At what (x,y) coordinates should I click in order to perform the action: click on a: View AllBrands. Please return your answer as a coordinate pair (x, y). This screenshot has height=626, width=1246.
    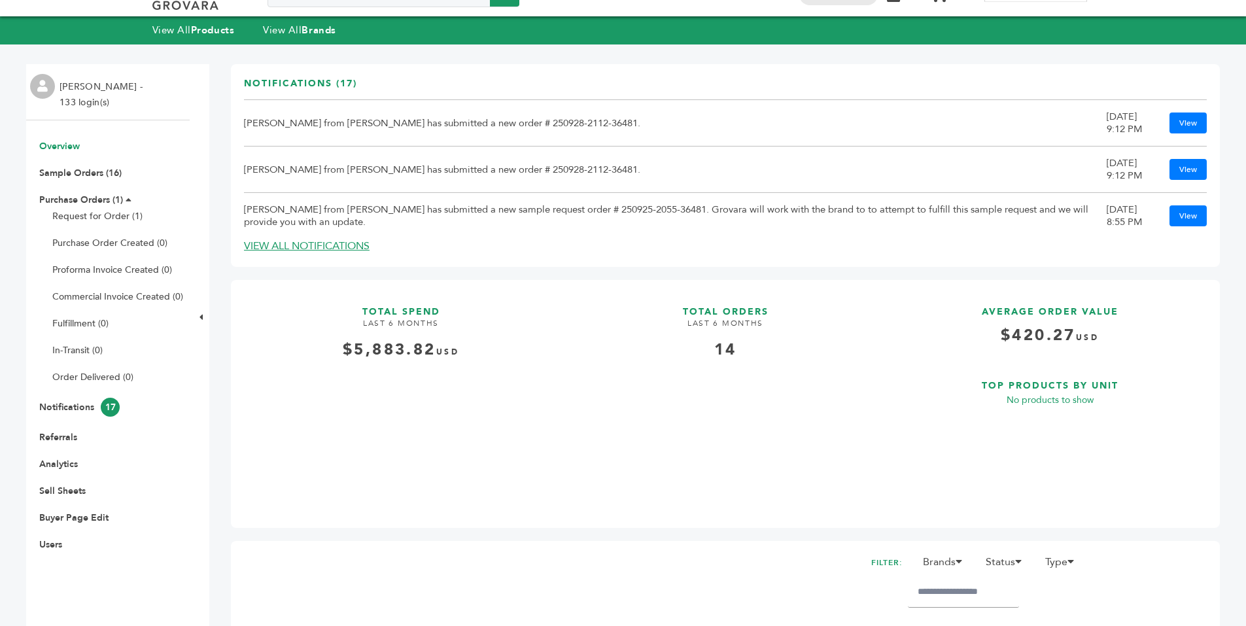
    Looking at the image, I should click on (300, 30).